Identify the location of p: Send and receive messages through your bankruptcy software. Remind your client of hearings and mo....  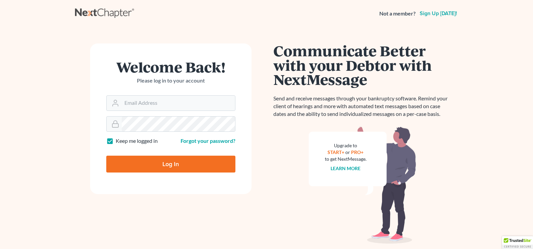
(363, 106).